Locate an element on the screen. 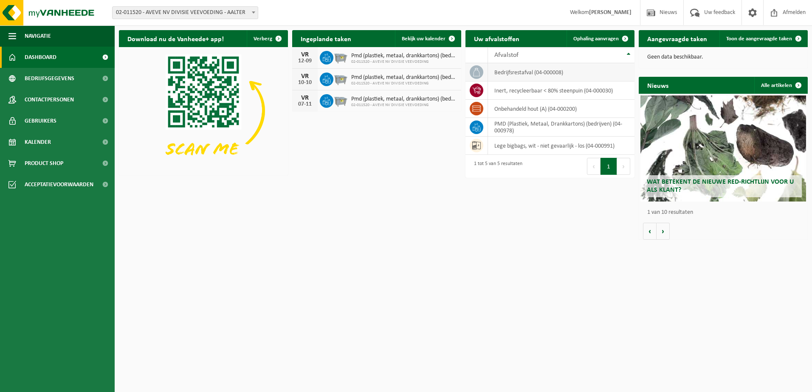  h2: Uw afvalstoffen is located at coordinates (496, 38).